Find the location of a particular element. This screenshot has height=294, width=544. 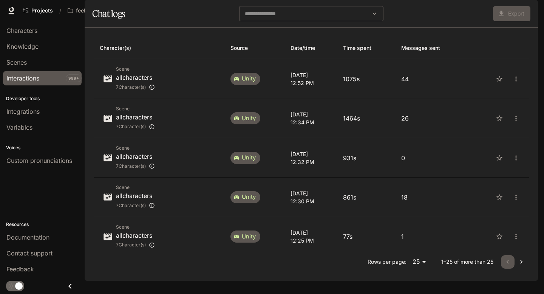

p: 44 is located at coordinates (432, 79).